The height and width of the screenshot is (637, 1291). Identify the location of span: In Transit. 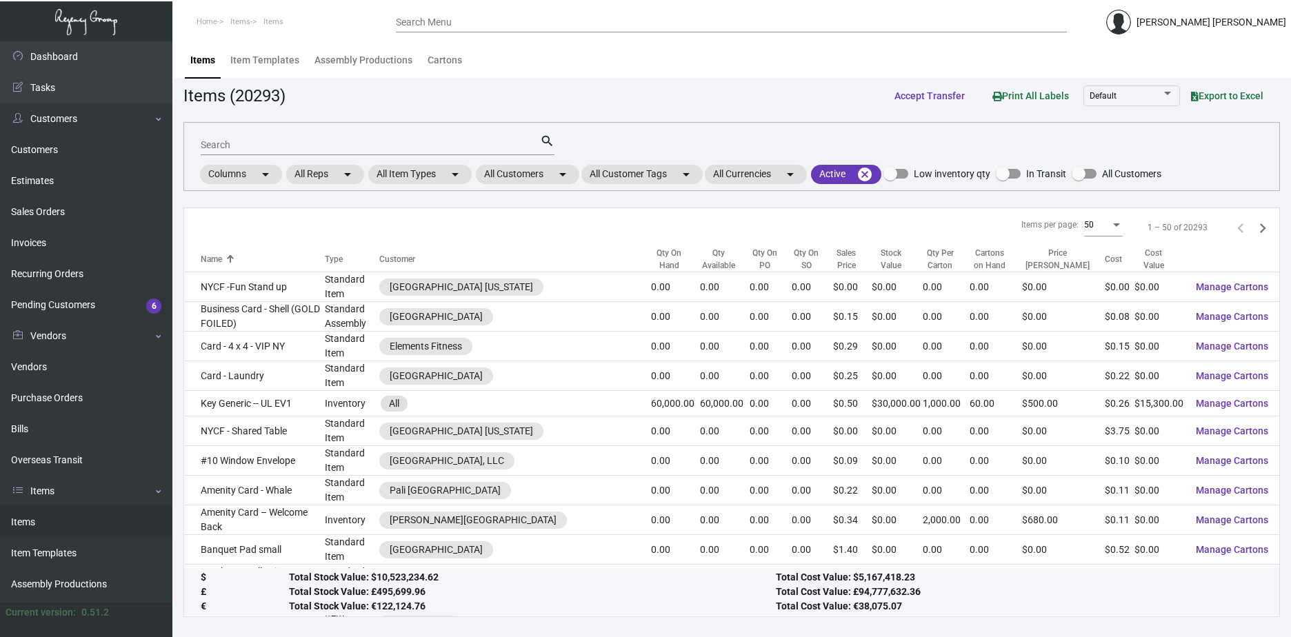
(1046, 174).